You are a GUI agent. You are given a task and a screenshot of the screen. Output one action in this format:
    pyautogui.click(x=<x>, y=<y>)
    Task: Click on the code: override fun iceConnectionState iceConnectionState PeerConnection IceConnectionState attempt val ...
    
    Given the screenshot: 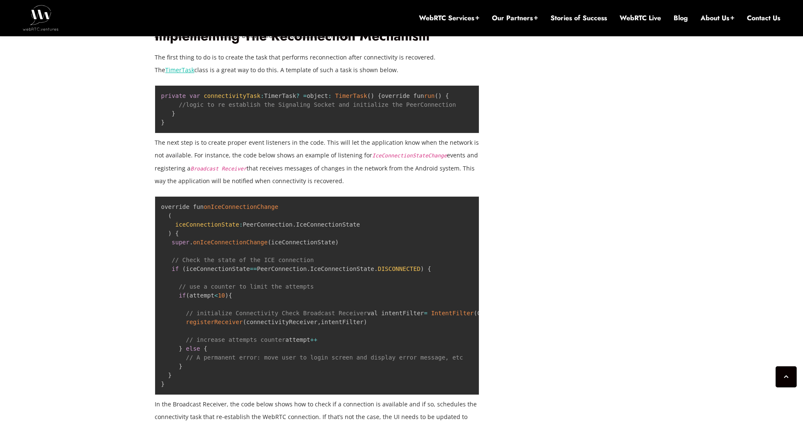 What is the action you would take?
    pyautogui.click(x=390, y=295)
    